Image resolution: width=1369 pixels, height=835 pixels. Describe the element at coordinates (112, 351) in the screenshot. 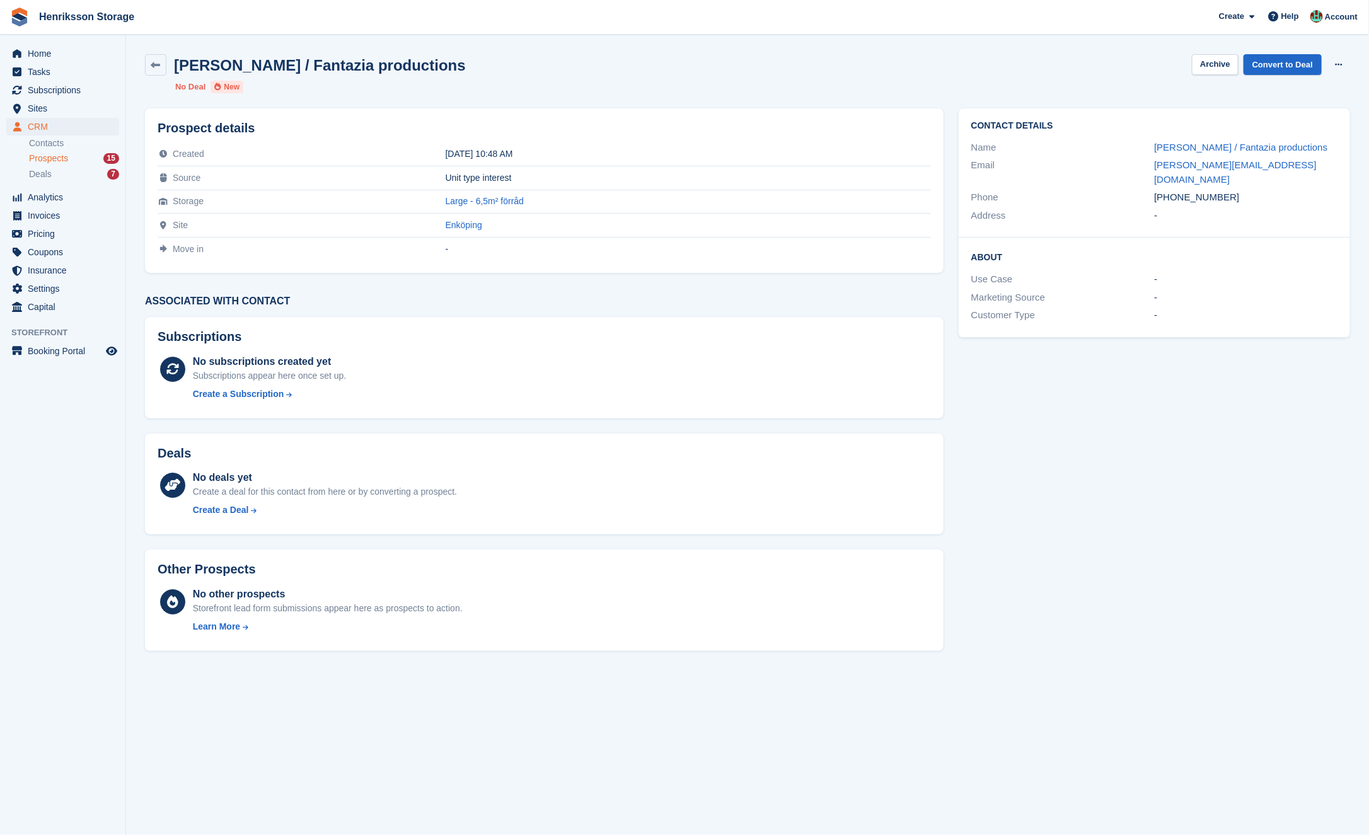

I see `a: Preview store` at that location.